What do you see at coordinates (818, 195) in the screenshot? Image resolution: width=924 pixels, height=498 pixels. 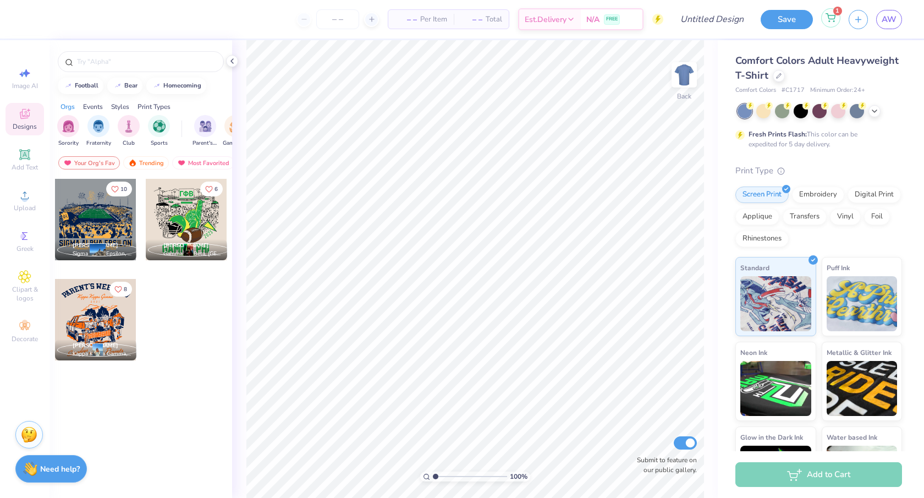 I see `div: Embroidery` at bounding box center [818, 195].